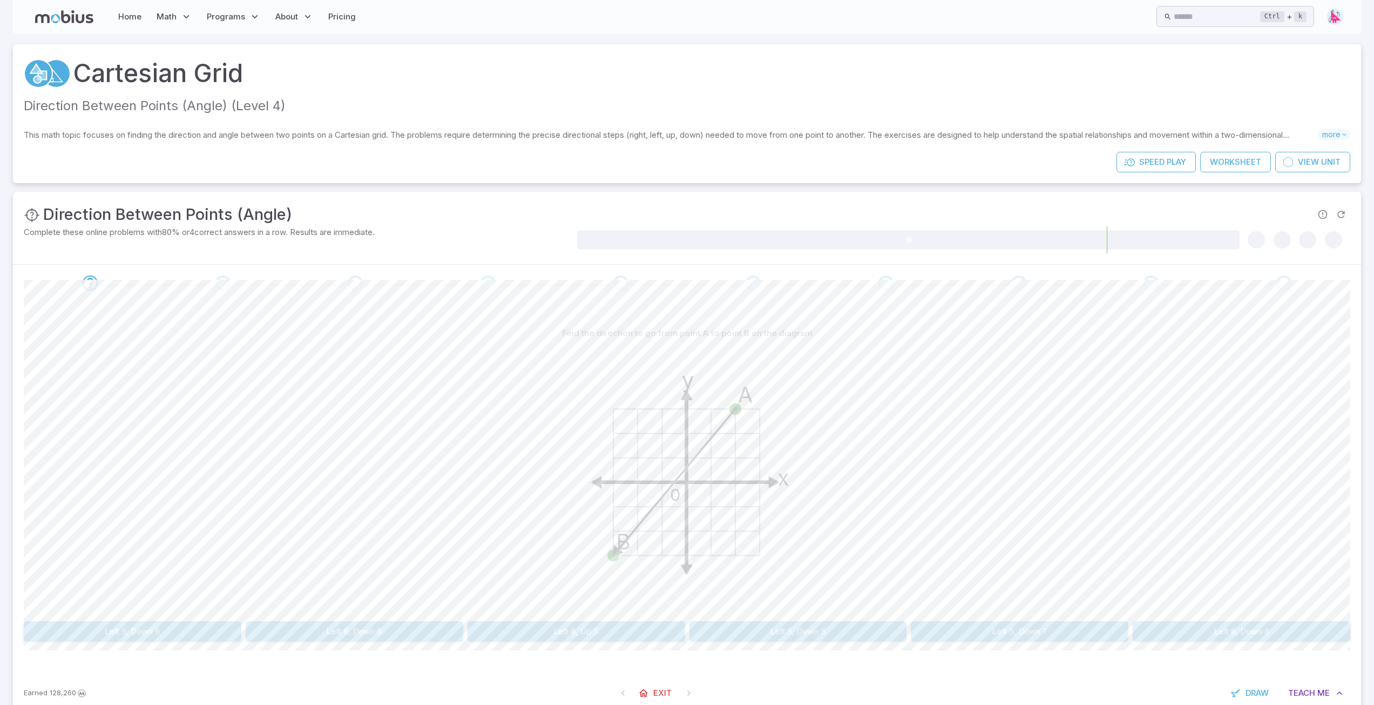 This screenshot has height=705, width=1374. I want to click on img: right-triangle.svg, so click(1335, 17).